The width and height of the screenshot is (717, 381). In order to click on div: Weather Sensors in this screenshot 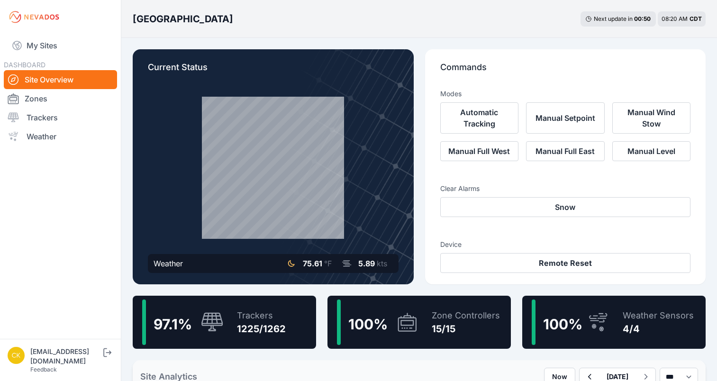, I will do `click(659, 316)`.